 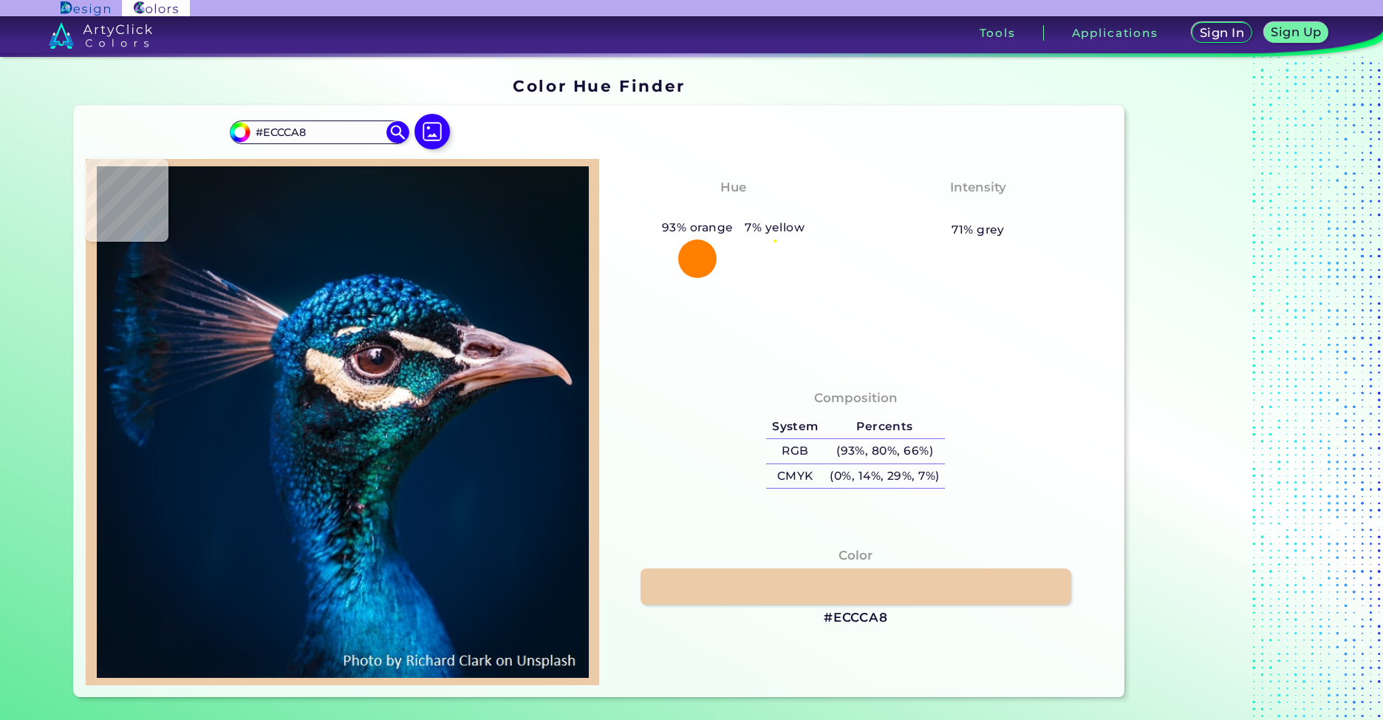 I want to click on h4: Color, so click(x=856, y=555).